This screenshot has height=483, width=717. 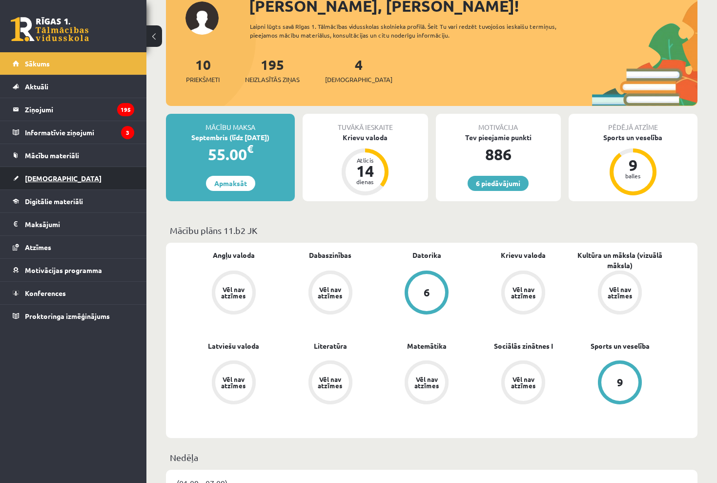 I want to click on div: 55.00, so click(x=230, y=154).